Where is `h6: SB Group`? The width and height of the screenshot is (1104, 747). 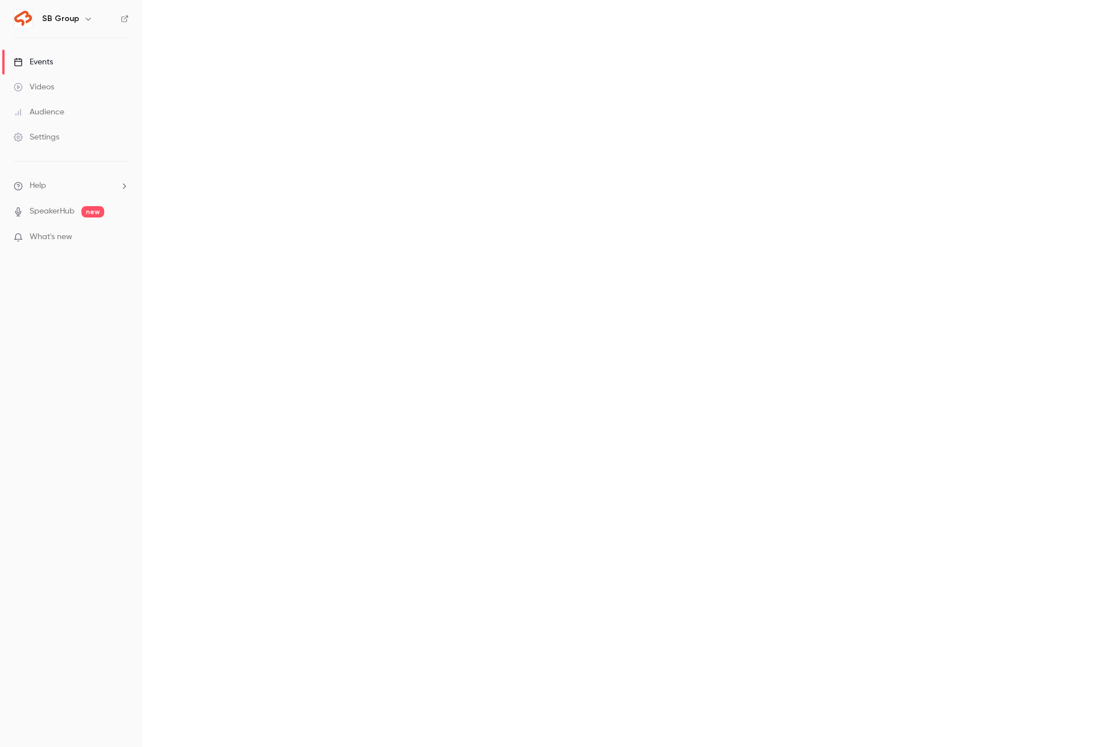 h6: SB Group is located at coordinates (60, 19).